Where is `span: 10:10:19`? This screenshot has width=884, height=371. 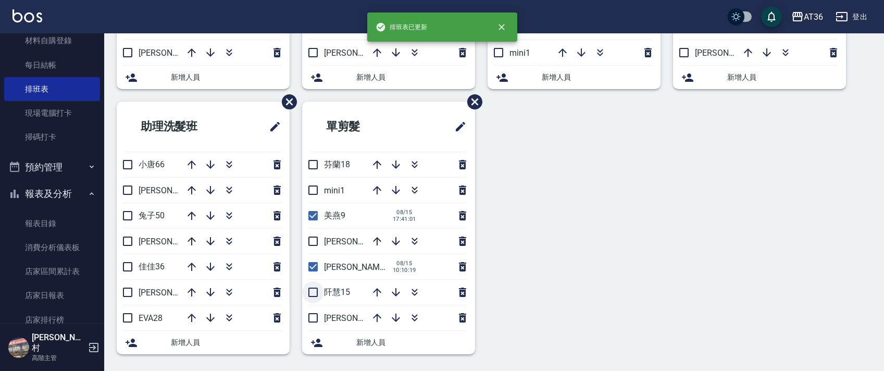 span: 10:10:19 is located at coordinates (404, 270).